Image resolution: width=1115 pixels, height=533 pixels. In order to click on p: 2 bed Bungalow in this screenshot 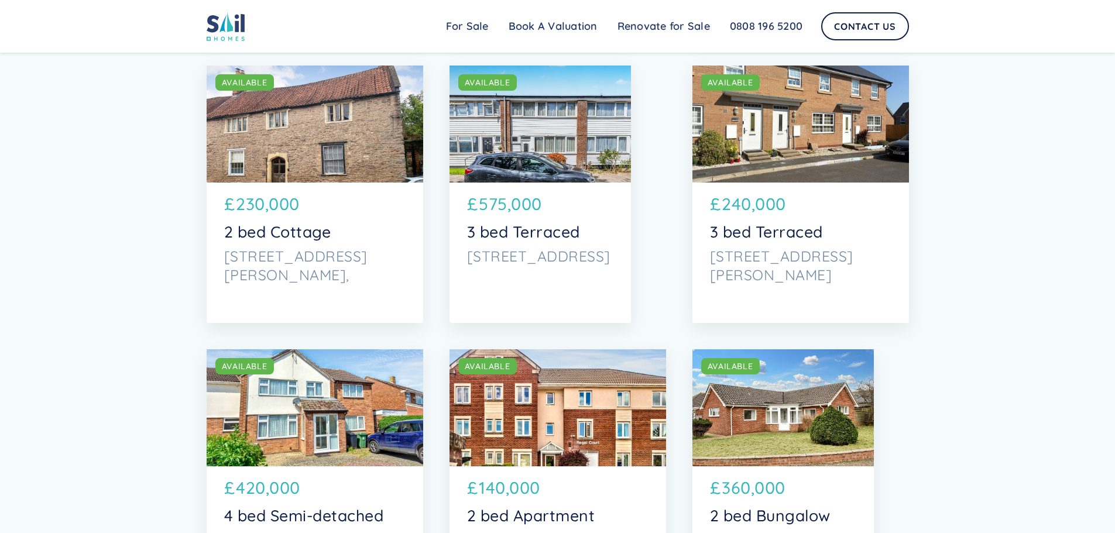, I will do `click(783, 516)`.